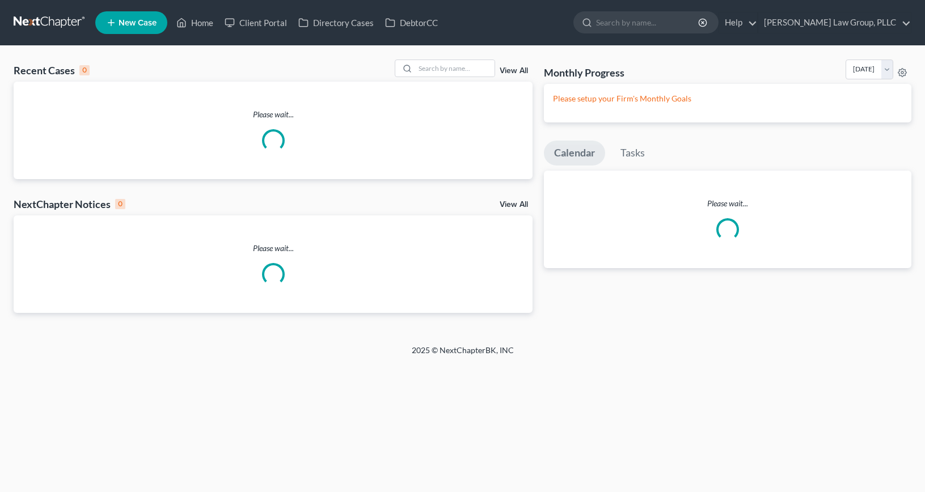 This screenshot has height=492, width=925. I want to click on h3: Monthly Progress, so click(584, 73).